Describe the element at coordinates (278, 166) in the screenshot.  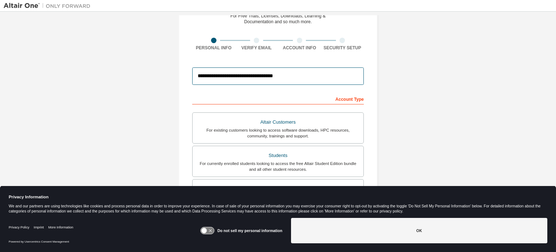
I see `div: For currently enrolled students looking to access the free Altair Student Edition bundle and all ...` at that location.